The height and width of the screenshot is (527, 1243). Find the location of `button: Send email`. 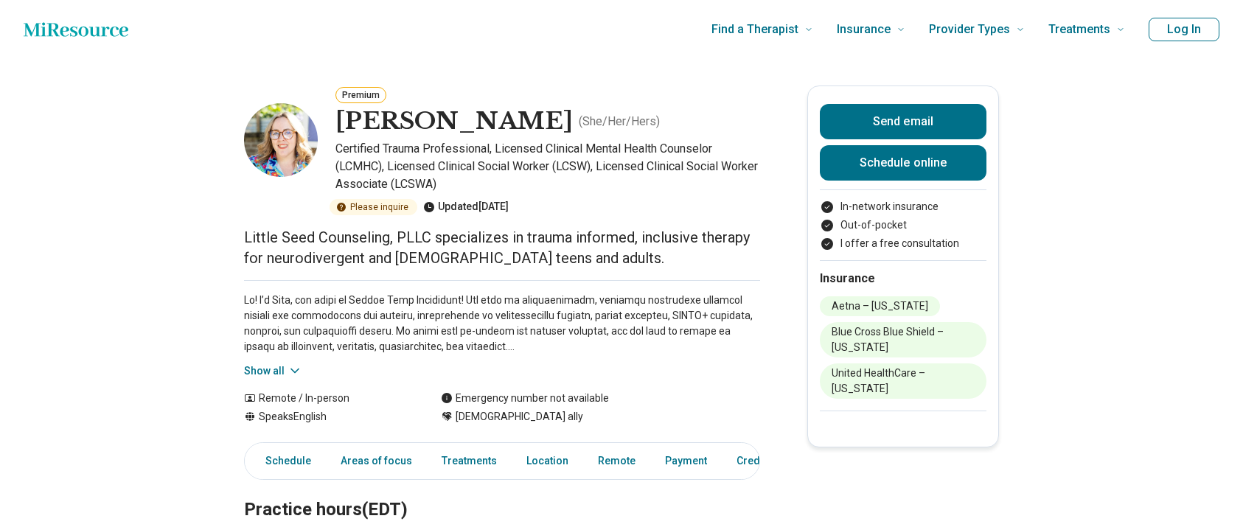

button: Send email is located at coordinates (903, 122).